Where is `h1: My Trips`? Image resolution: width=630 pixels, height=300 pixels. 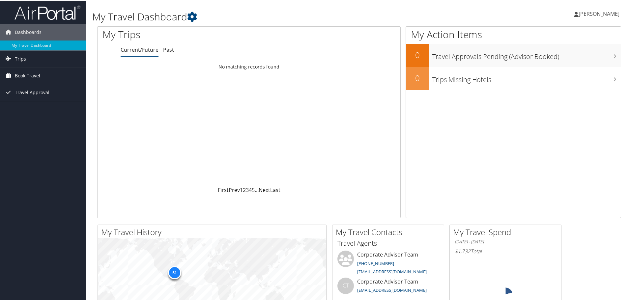 h1: My Trips is located at coordinates (186, 34).